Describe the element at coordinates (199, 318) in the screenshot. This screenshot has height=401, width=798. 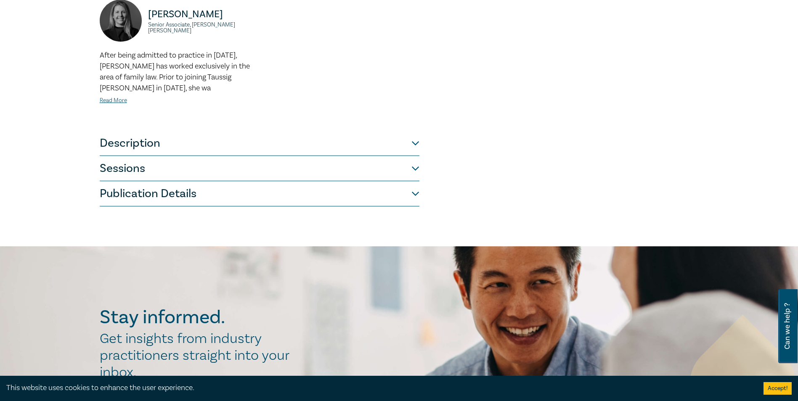
I see `h2: Stay informed.` at that location.